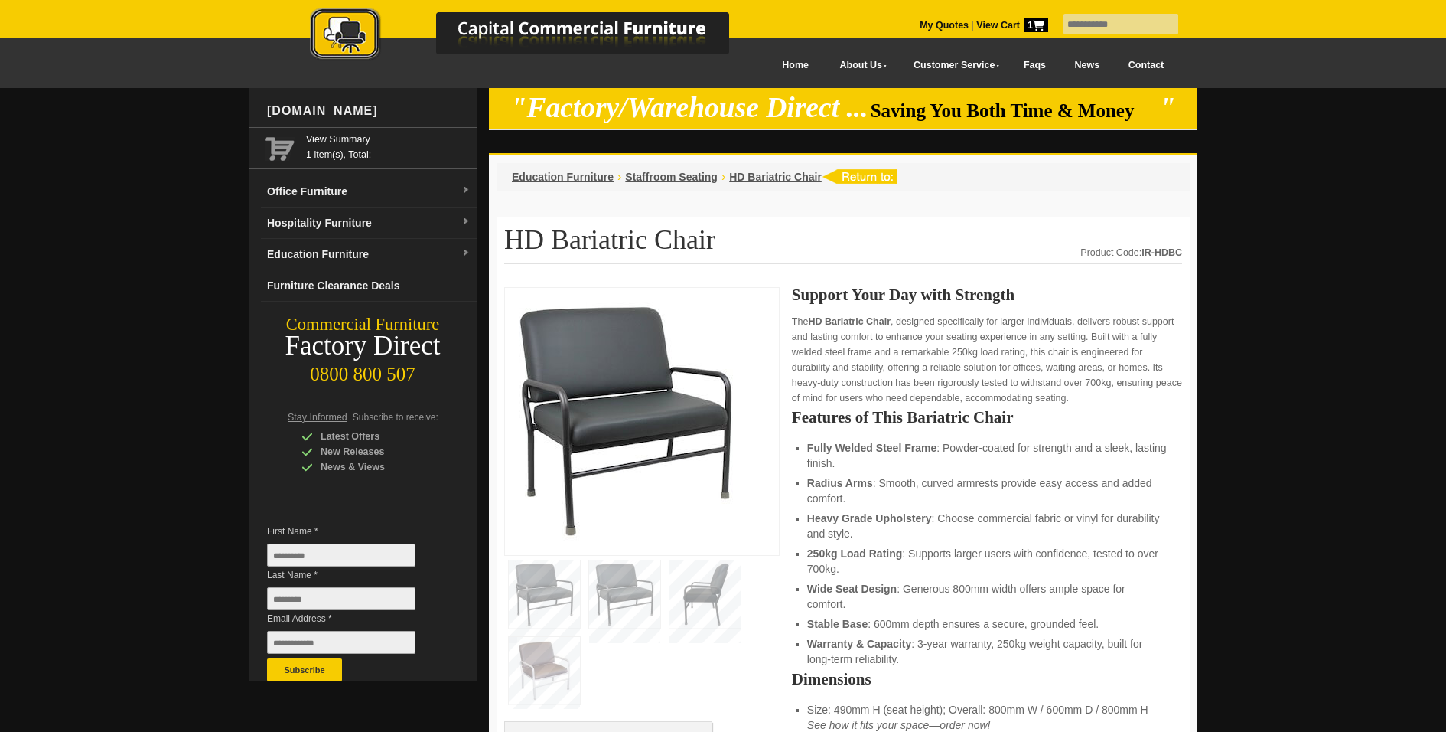 This screenshot has width=1446, height=732. I want to click on li: : 600mm depth ensures a secure, grounded feel., so click(987, 624).